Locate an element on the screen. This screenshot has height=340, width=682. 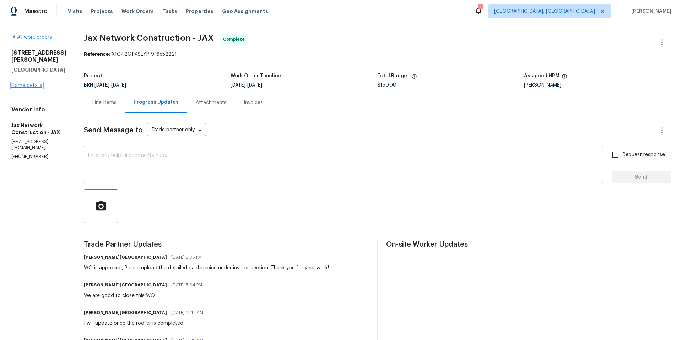
span: Work Orders is located at coordinates (137, 11).